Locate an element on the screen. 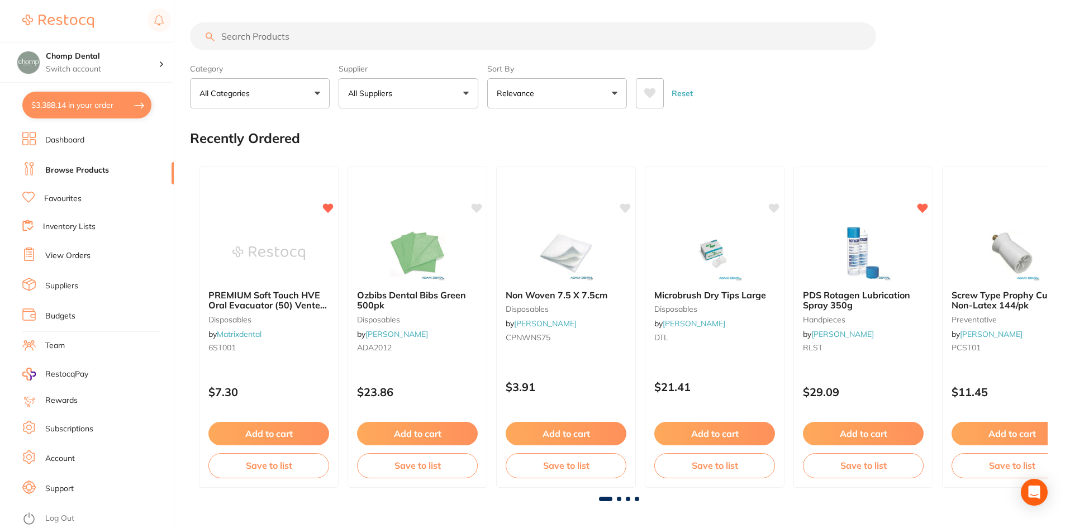 Image resolution: width=1070 pixels, height=528 pixels. a: Account is located at coordinates (60, 459).